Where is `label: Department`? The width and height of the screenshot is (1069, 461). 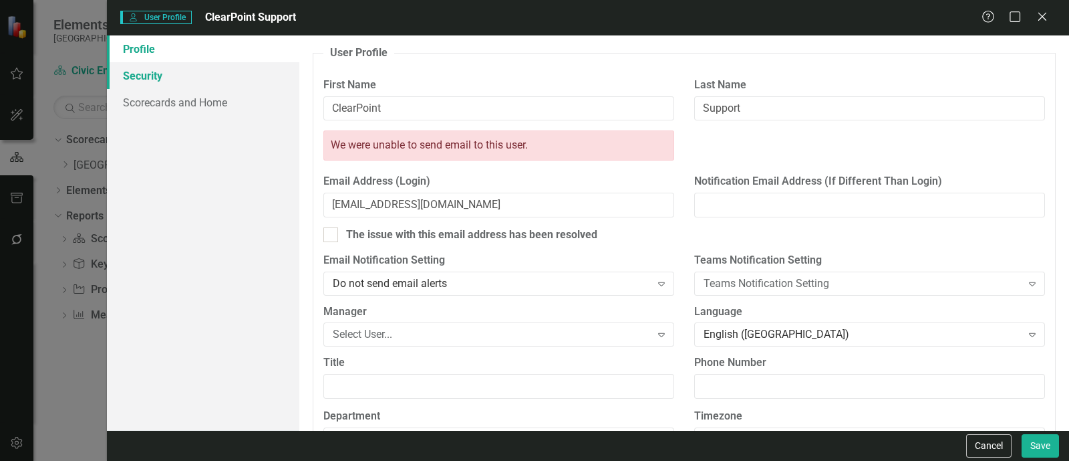
label: Department is located at coordinates (499, 416).